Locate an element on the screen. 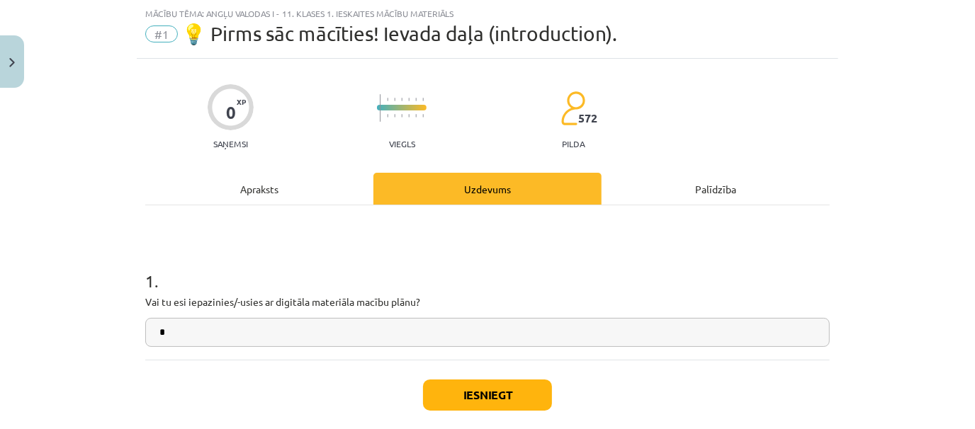 This screenshot has height=429, width=975. p: Saņemsi is located at coordinates (230, 144).